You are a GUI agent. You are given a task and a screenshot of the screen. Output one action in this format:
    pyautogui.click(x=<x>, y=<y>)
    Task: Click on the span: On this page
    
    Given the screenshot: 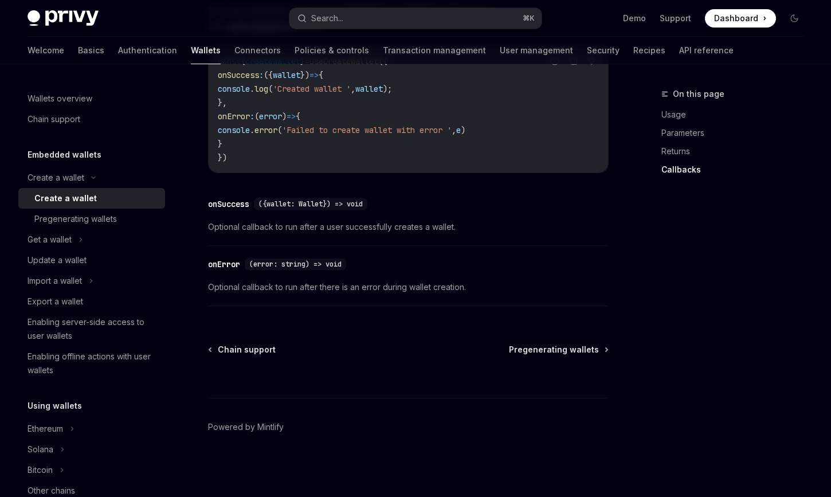 What is the action you would take?
    pyautogui.click(x=699, y=94)
    